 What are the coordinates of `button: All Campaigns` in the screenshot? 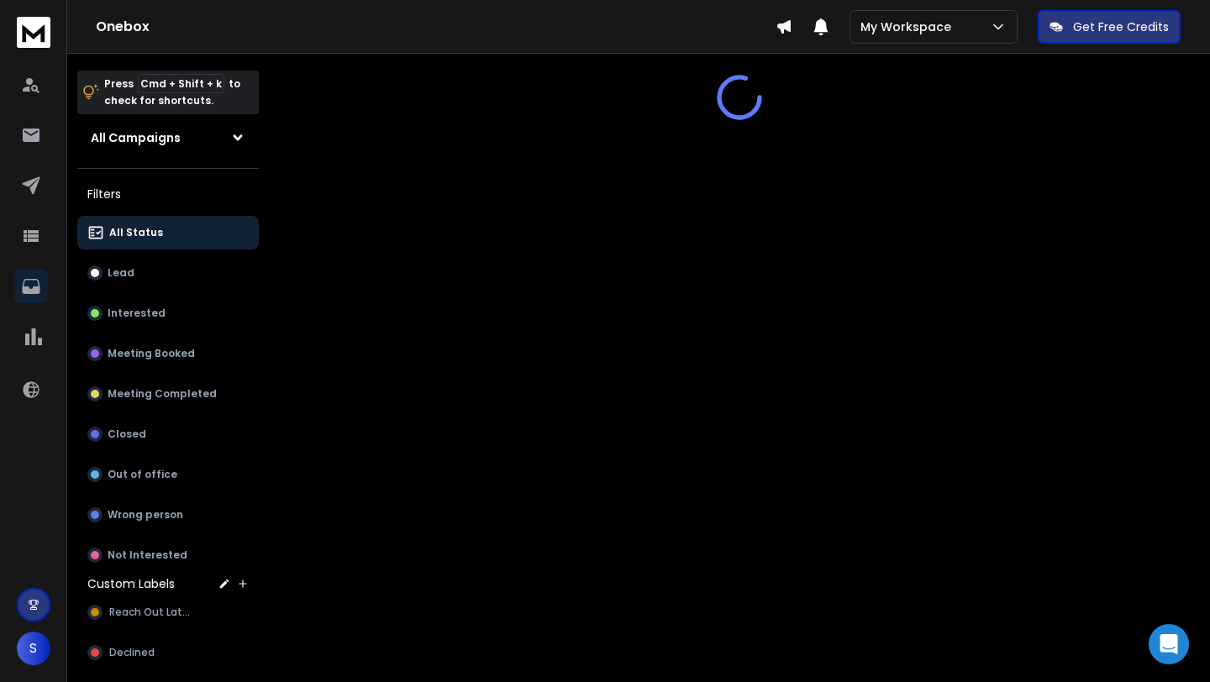 It's located at (168, 138).